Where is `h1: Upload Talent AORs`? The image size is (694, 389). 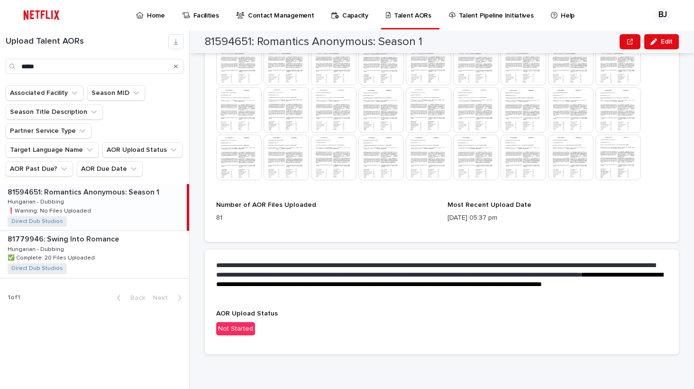 h1: Upload Talent AORs is located at coordinates (87, 42).